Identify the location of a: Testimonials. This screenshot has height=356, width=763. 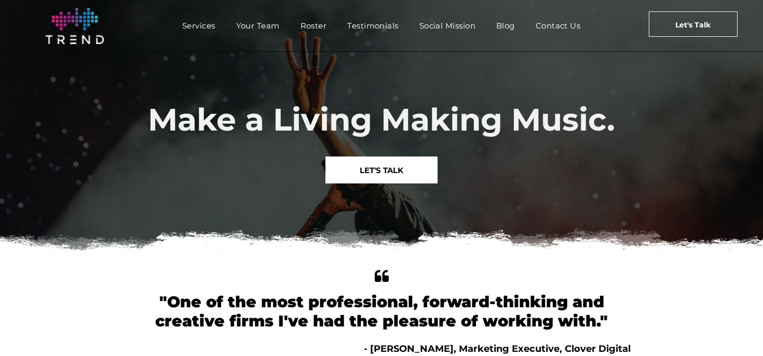
(372, 25).